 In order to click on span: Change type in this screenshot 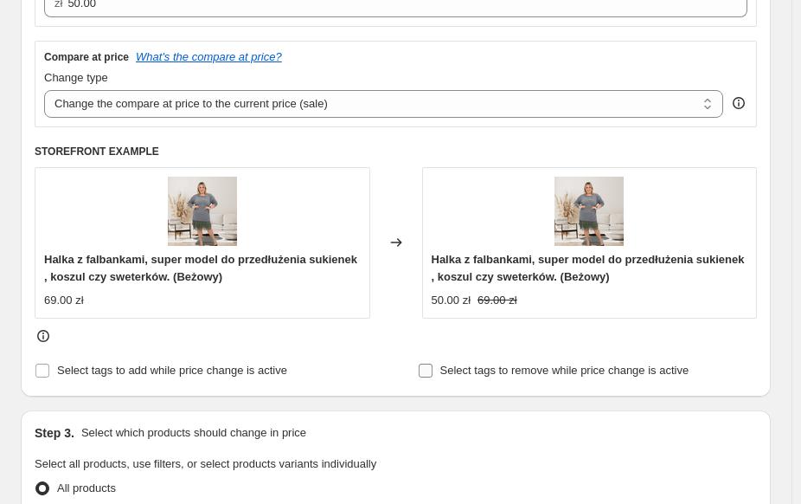, I will do `click(76, 77)`.